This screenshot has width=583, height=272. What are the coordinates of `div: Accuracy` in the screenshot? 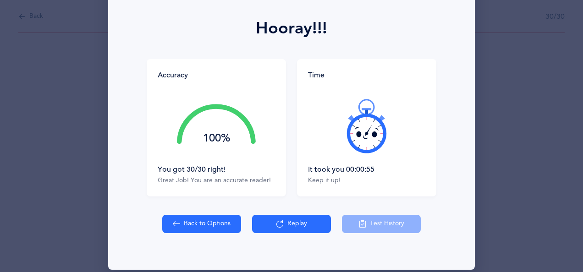 It's located at (173, 75).